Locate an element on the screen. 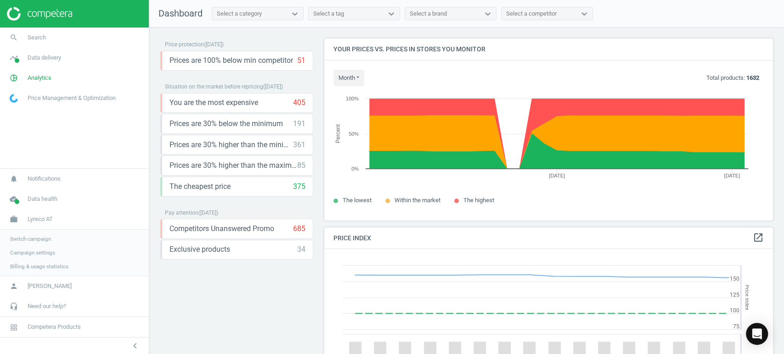 Image resolution: width=784 pixels, height=354 pixels. span: Switch campaign is located at coordinates (30, 239).